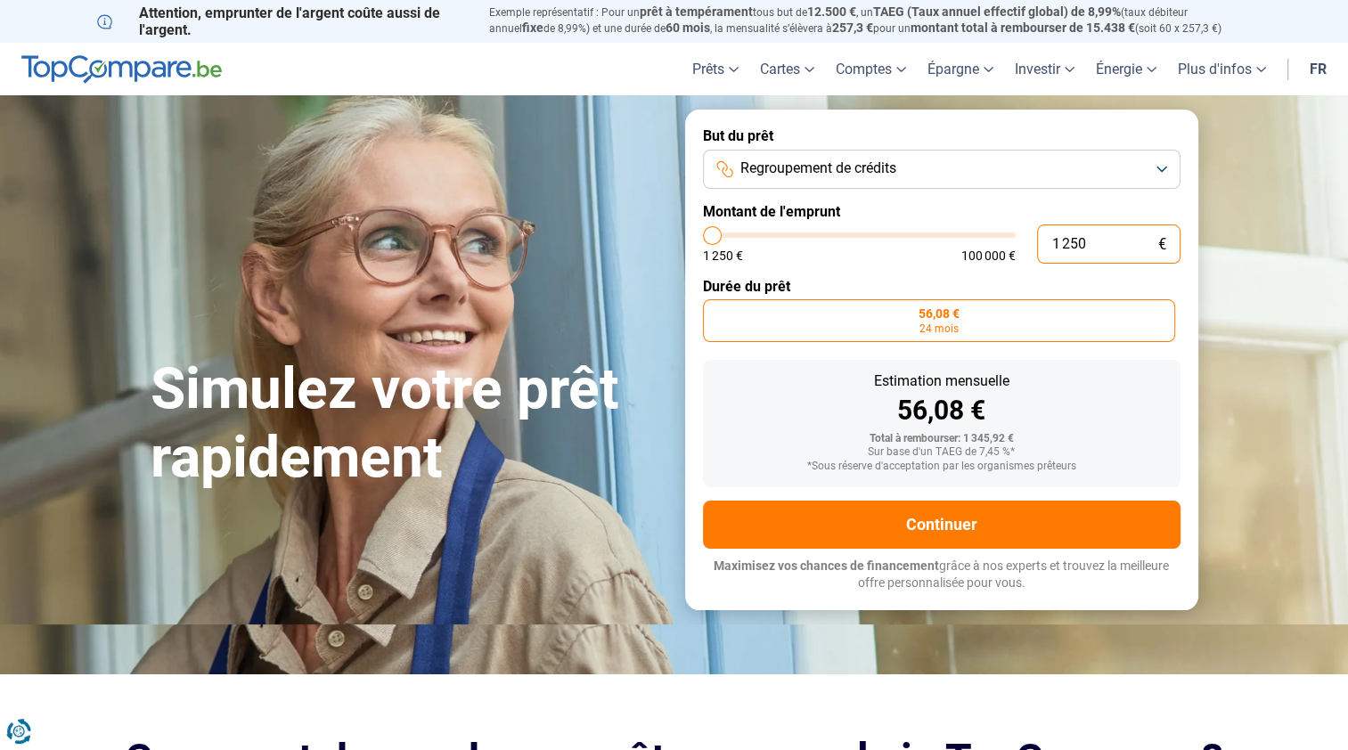 The height and width of the screenshot is (750, 1348). What do you see at coordinates (715, 69) in the screenshot?
I see `a: Prêts` at bounding box center [715, 69].